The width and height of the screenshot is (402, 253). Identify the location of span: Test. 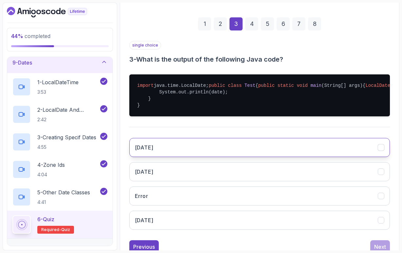
(250, 85).